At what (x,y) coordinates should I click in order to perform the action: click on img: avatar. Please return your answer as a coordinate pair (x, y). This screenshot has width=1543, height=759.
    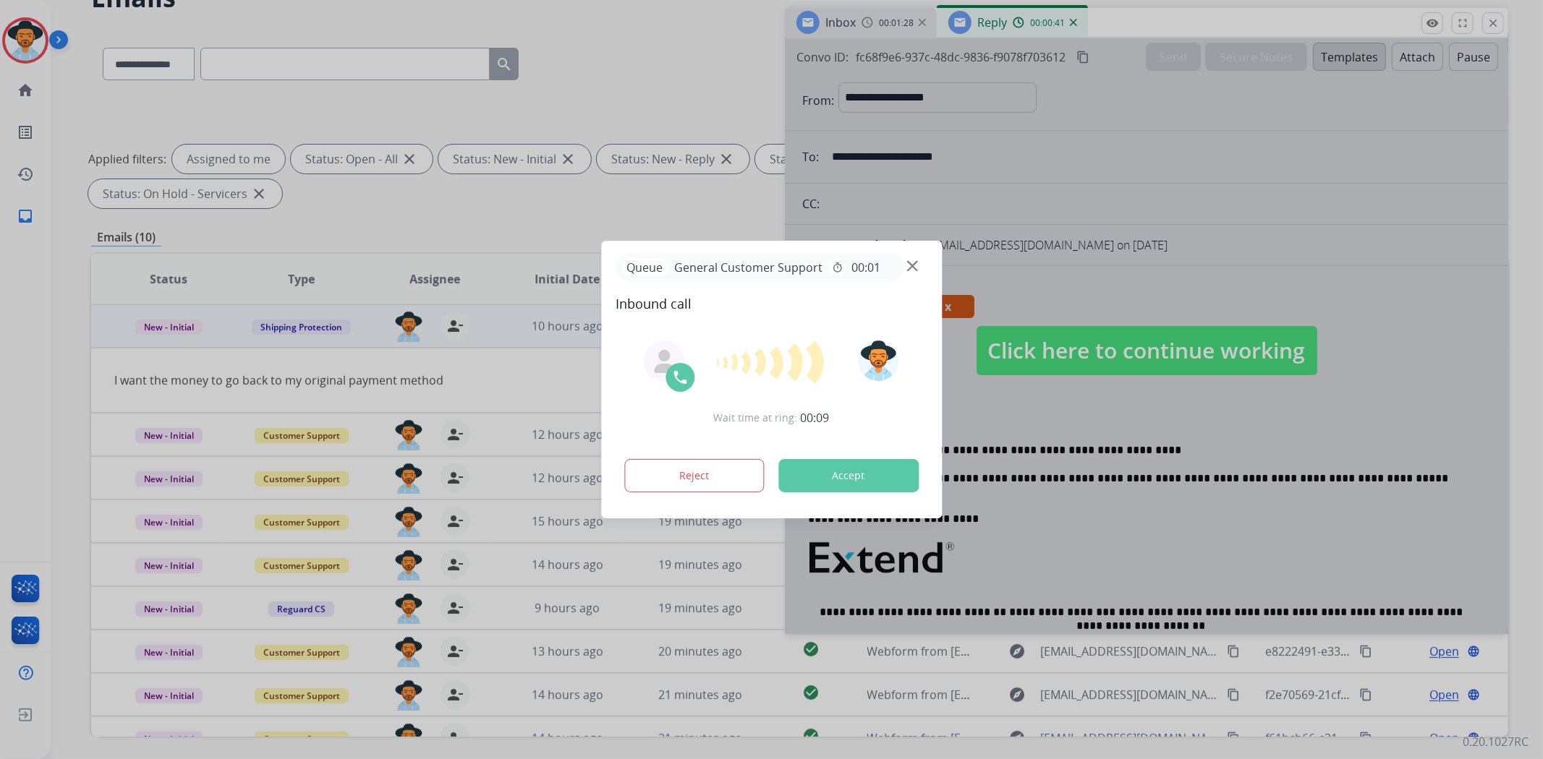
    Looking at the image, I should click on (879, 361).